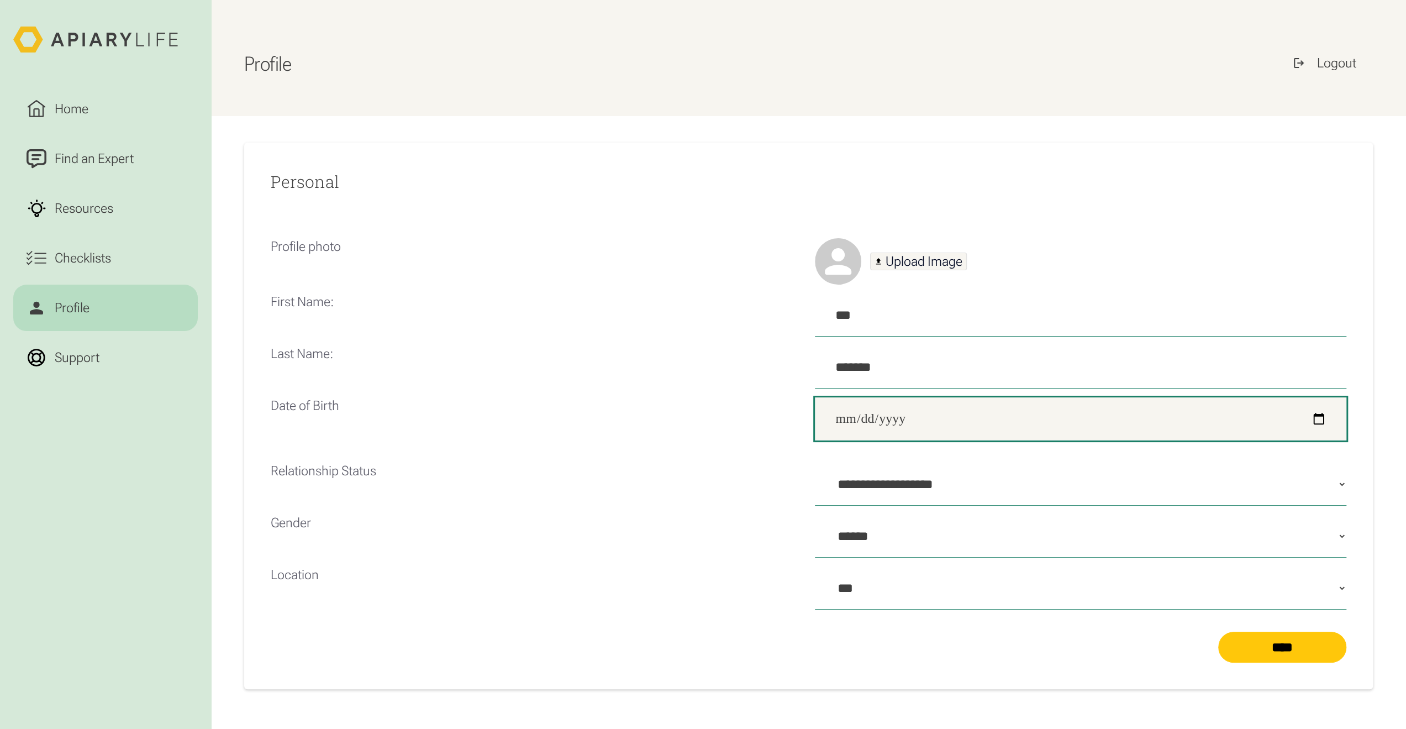 Image resolution: width=1406 pixels, height=729 pixels. Describe the element at coordinates (106, 109) in the screenshot. I see `a: Home` at that location.